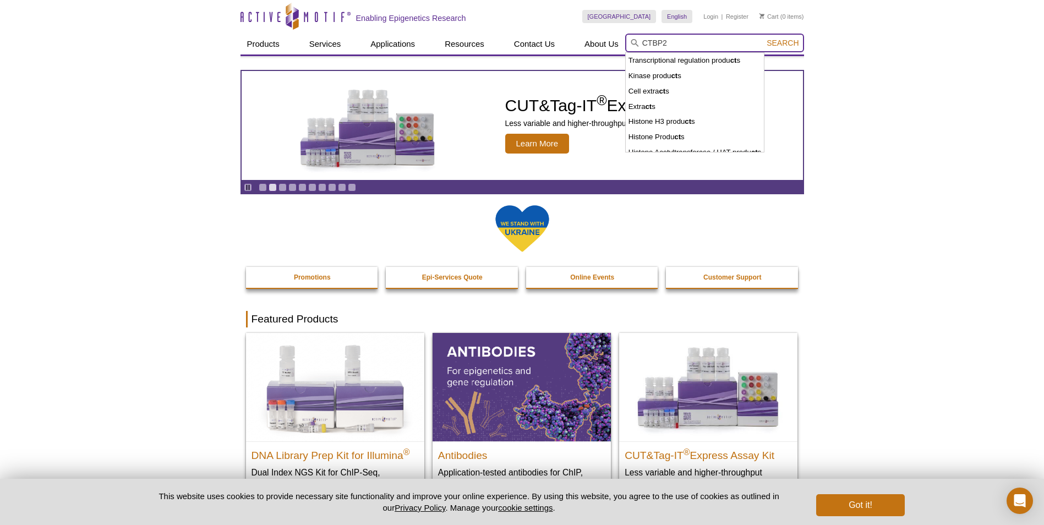 The image size is (1044, 525). I want to click on a: CUT&Tag-IT® Express Assay Kit CUT&Tag-IT®Express Assay Kit Less variable and higher-throughput ge..., so click(708, 416).